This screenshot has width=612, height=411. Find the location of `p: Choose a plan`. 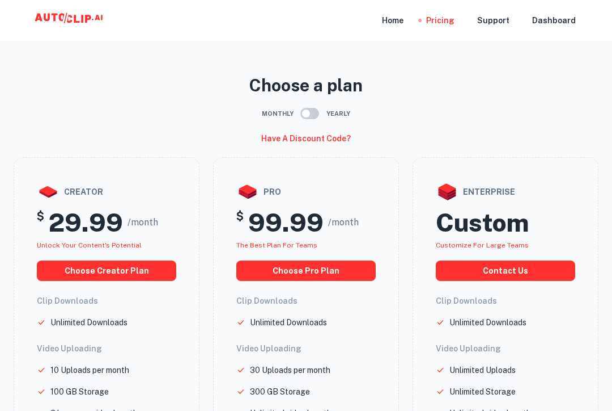

p: Choose a plan is located at coordinates (306, 85).